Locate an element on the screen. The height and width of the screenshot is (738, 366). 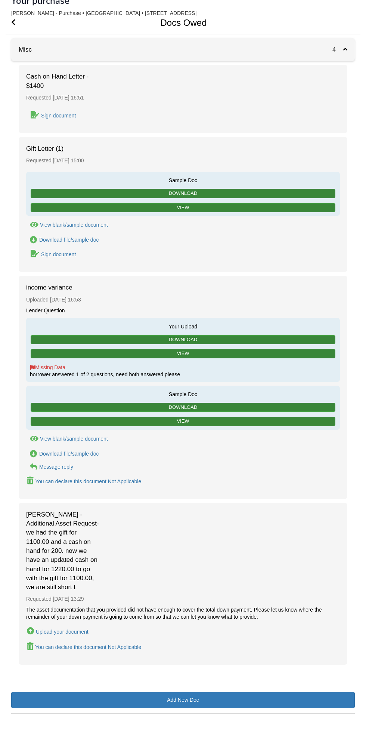
h1: Docs Owed is located at coordinates (179, 22).